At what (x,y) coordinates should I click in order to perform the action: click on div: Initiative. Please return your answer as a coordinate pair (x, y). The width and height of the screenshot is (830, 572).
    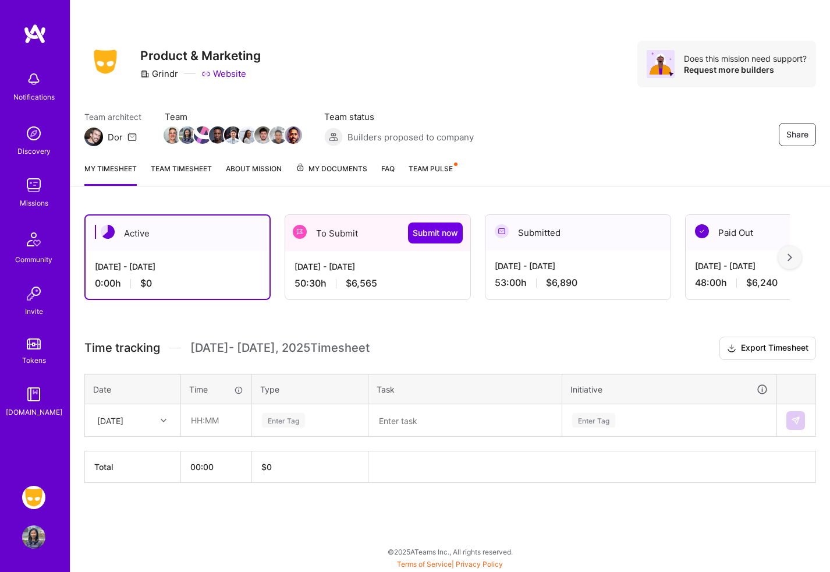
    Looking at the image, I should click on (670, 389).